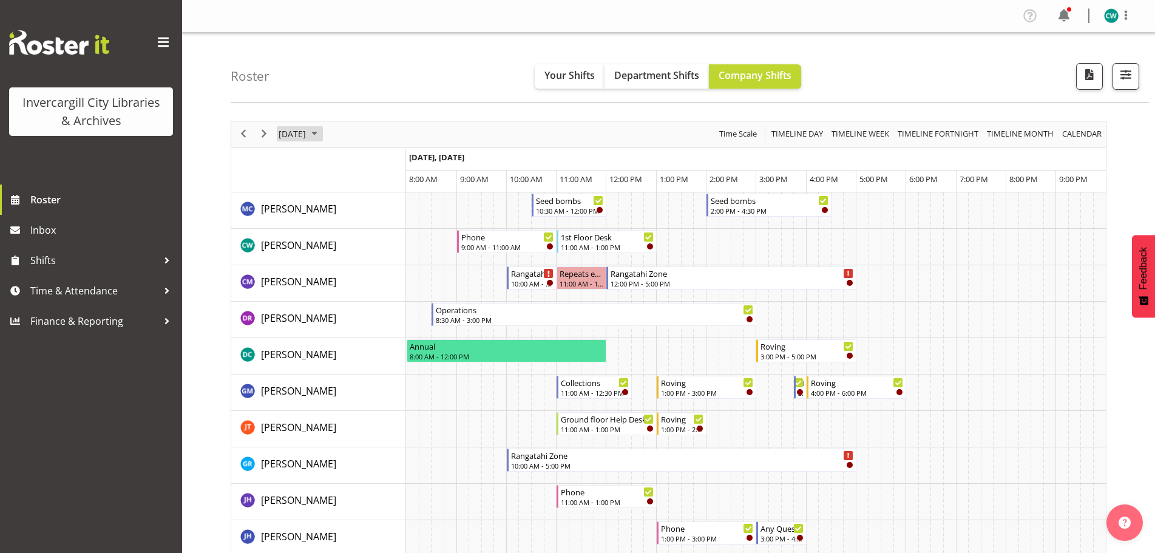  What do you see at coordinates (1024, 179) in the screenshot?
I see `span: 8:00 PM` at bounding box center [1024, 179].